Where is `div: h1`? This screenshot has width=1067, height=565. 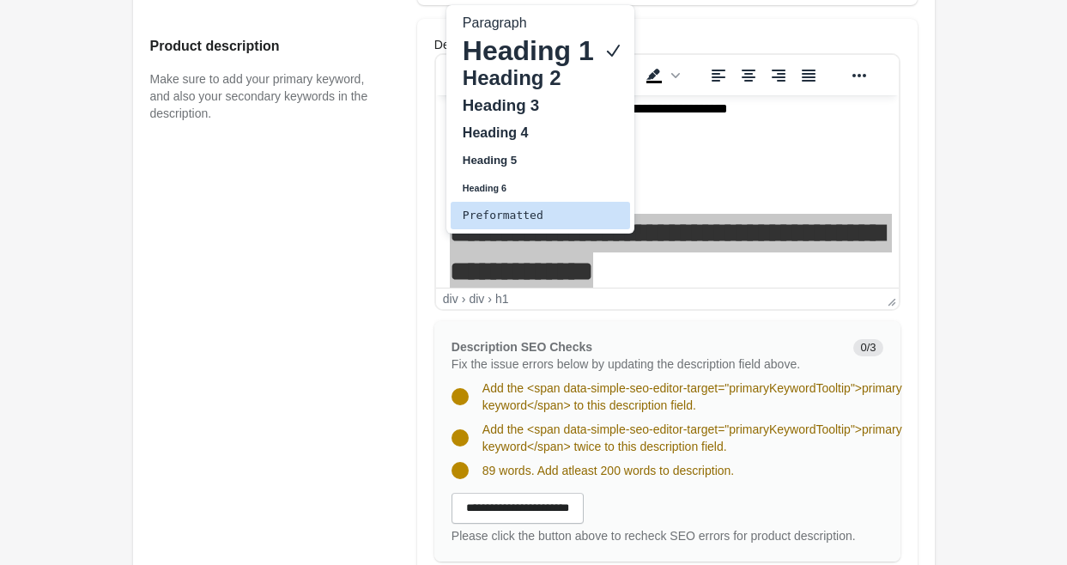 div: h1 is located at coordinates (502, 299).